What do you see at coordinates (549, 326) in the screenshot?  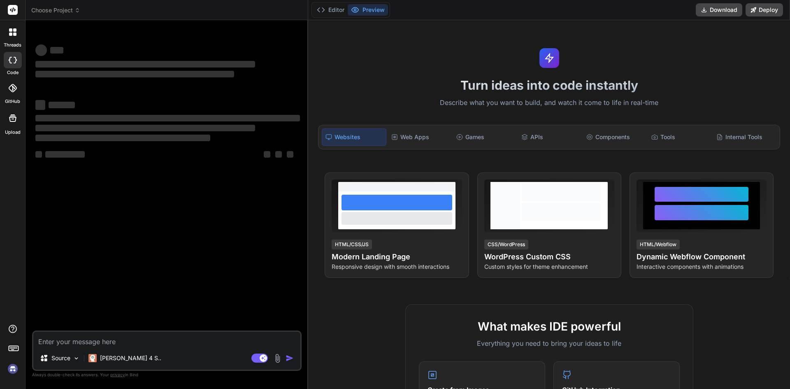 I see `h2: What makes IDE powerful` at bounding box center [549, 326].